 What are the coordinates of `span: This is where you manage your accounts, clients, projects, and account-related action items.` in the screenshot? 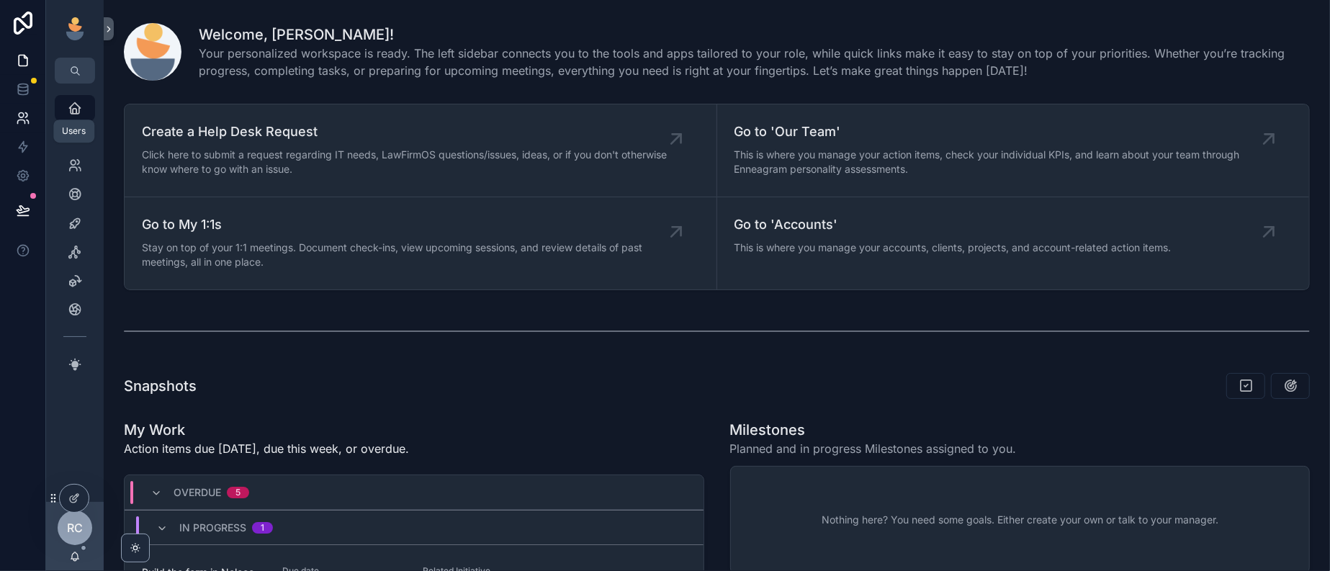 It's located at (953, 248).